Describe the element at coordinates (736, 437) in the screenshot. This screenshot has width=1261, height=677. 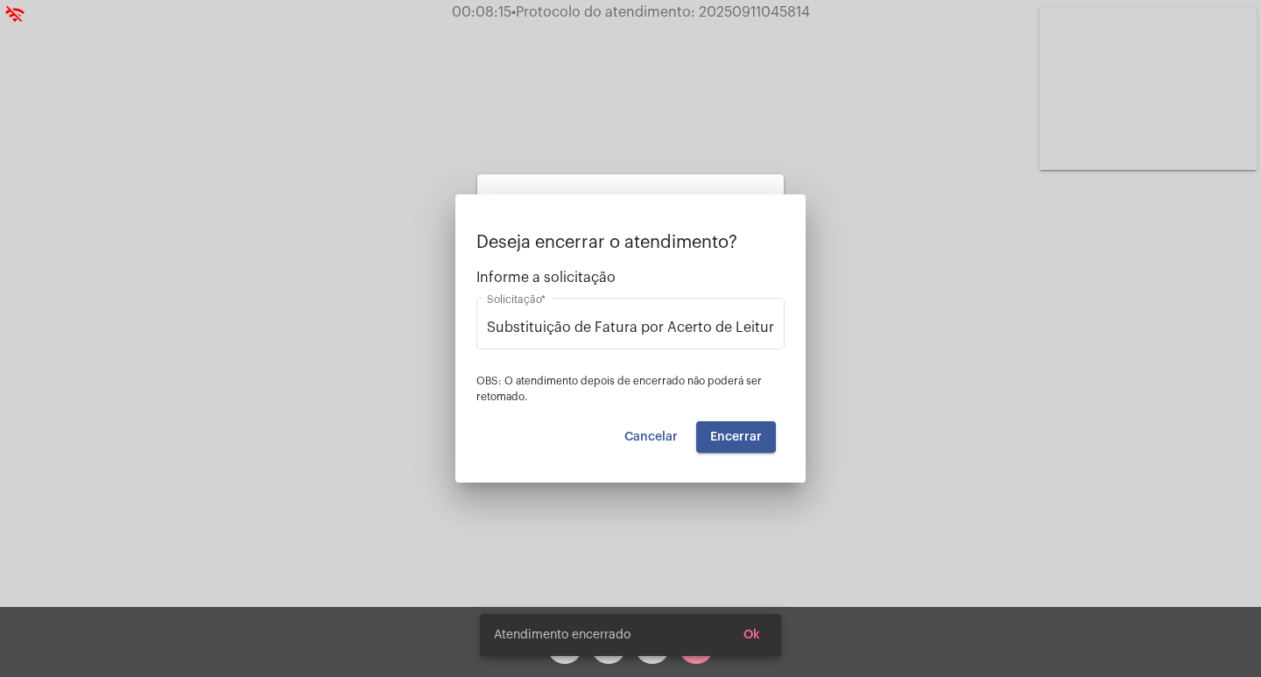
I see `span: Encerrar` at that location.